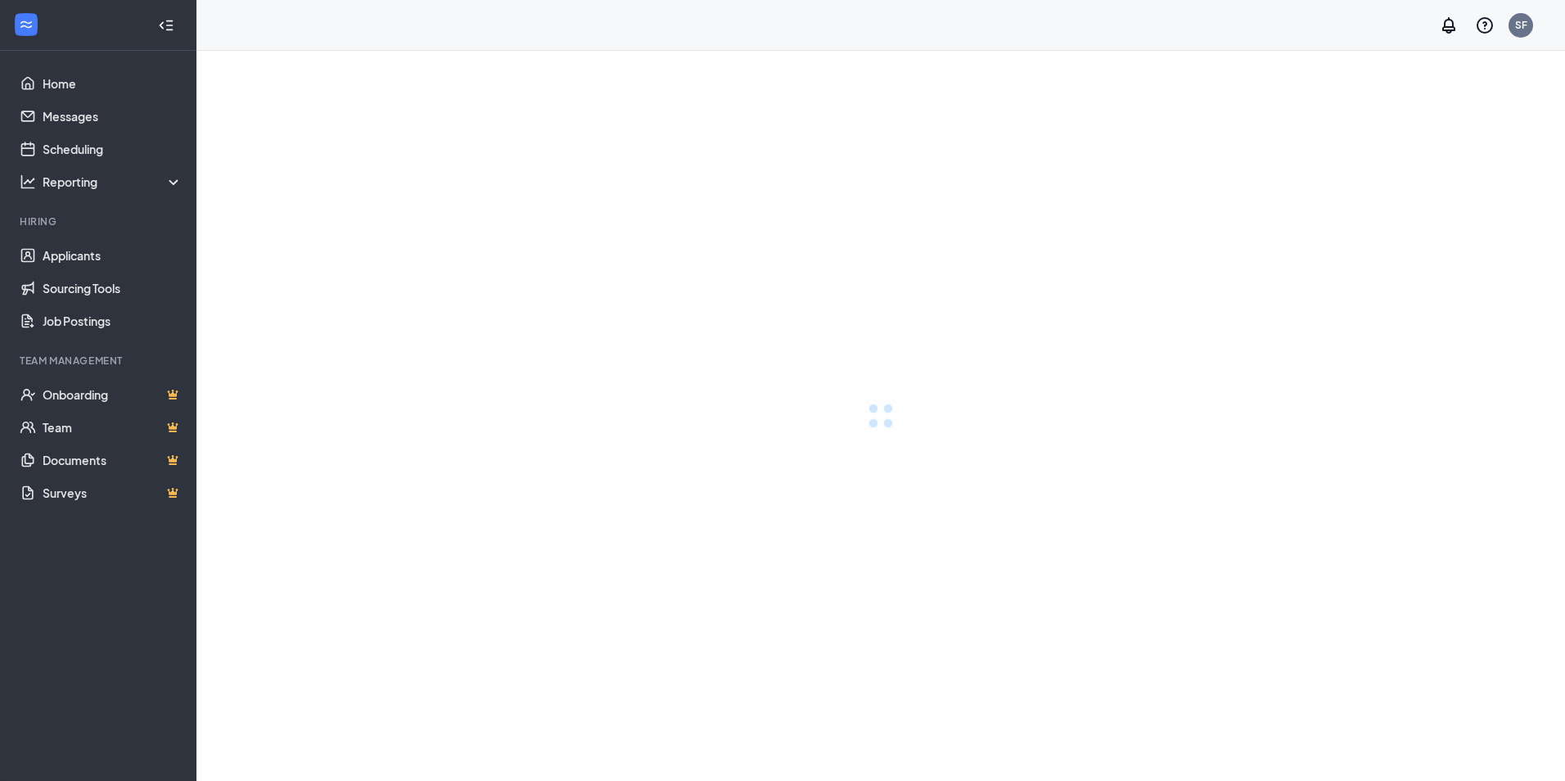 This screenshot has height=781, width=1565. Describe the element at coordinates (112, 427) in the screenshot. I see `a: TeamCrown` at that location.